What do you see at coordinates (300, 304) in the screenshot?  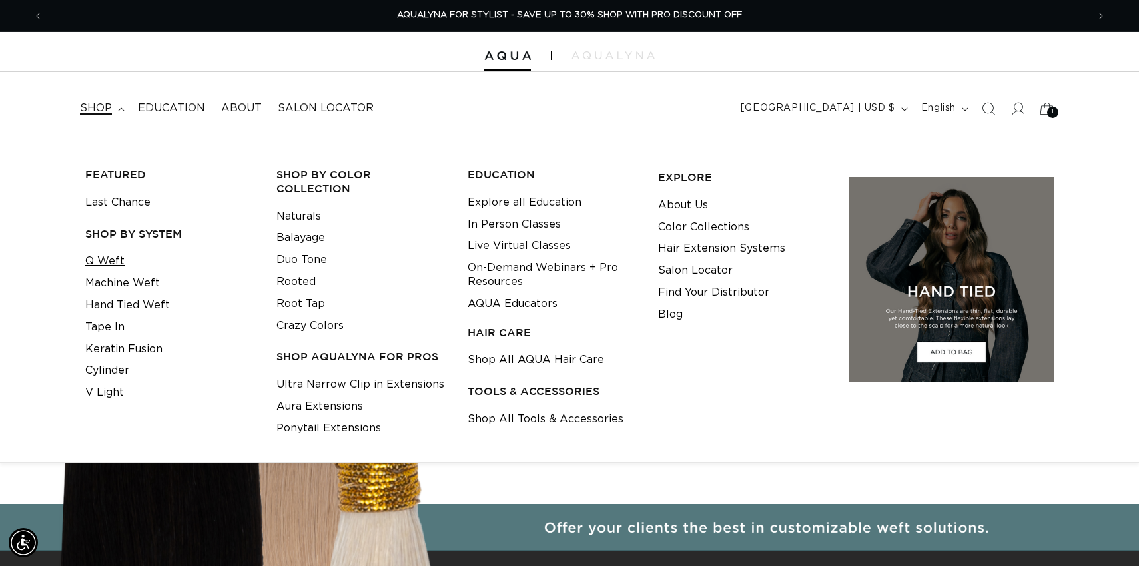 I see `a: Root Tap` at bounding box center [300, 304].